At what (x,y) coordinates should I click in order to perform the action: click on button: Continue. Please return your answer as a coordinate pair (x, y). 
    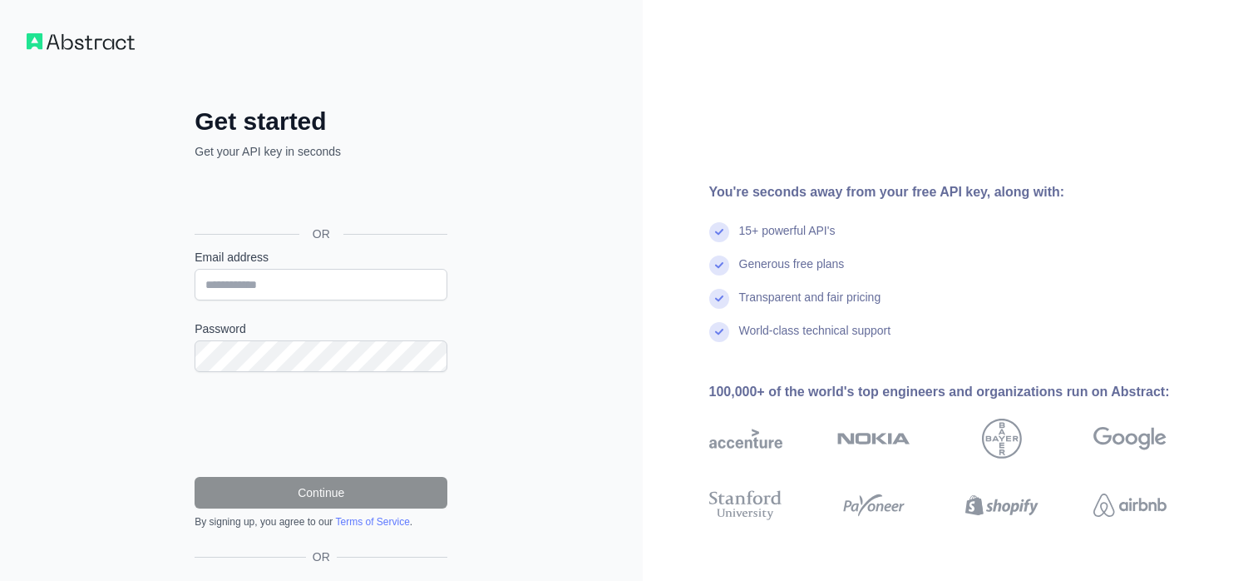
    Looking at the image, I should click on (321, 492).